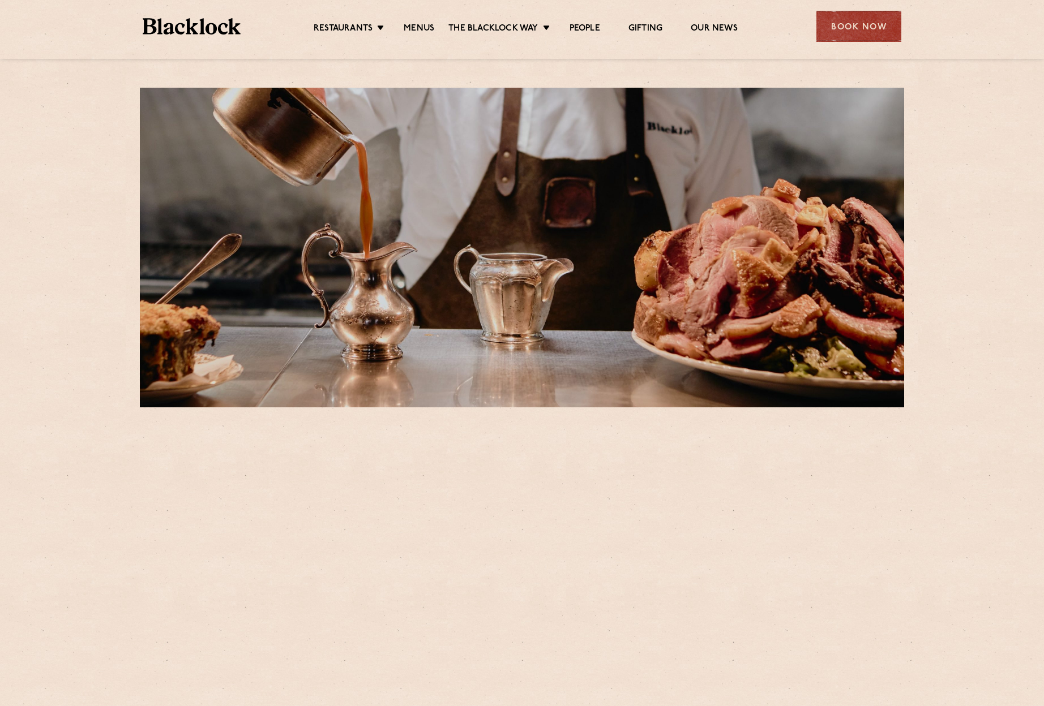  Describe the element at coordinates (493, 29) in the screenshot. I see `a: The Blacklock Way` at that location.